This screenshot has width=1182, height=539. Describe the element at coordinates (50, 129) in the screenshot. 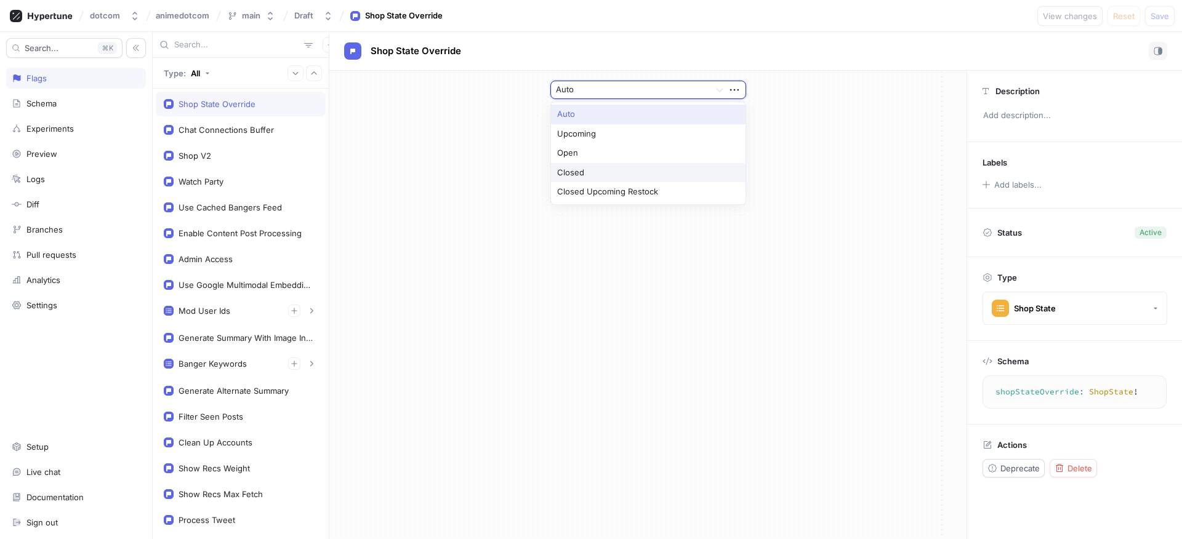

I see `div: Experiments` at that location.